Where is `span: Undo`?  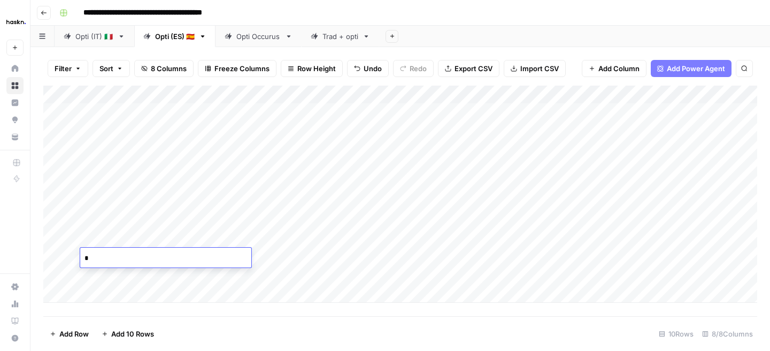 span: Undo is located at coordinates (373, 68).